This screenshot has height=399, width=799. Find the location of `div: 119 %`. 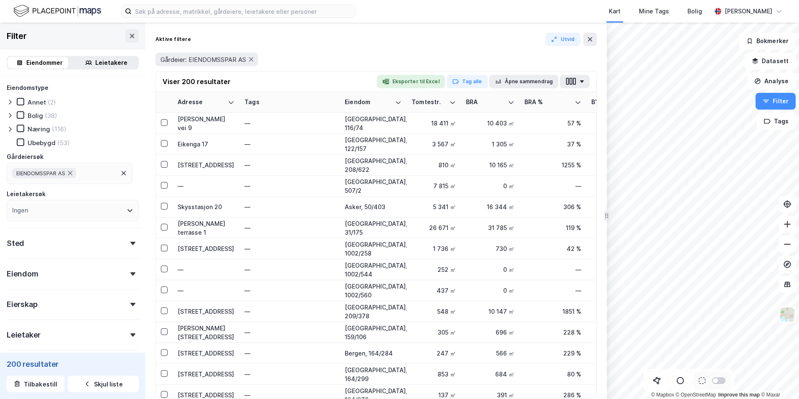

div: 119 % is located at coordinates (553, 227).